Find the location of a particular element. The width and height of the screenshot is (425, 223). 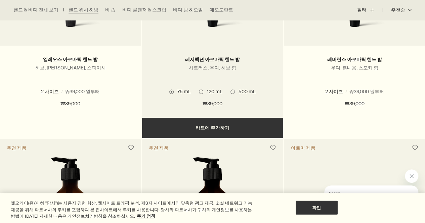

a: 바디 클렌저 & 스크럽 is located at coordinates (144, 10).